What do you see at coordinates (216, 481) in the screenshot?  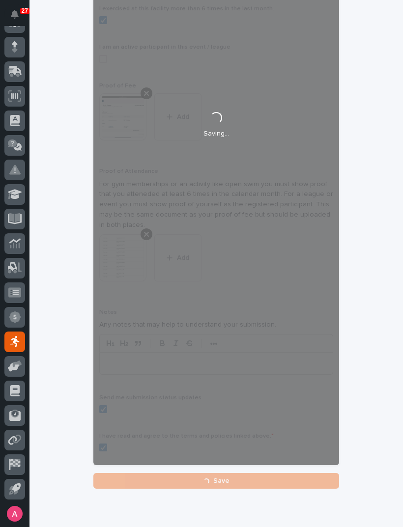 I see `button: Save` at bounding box center [216, 481].